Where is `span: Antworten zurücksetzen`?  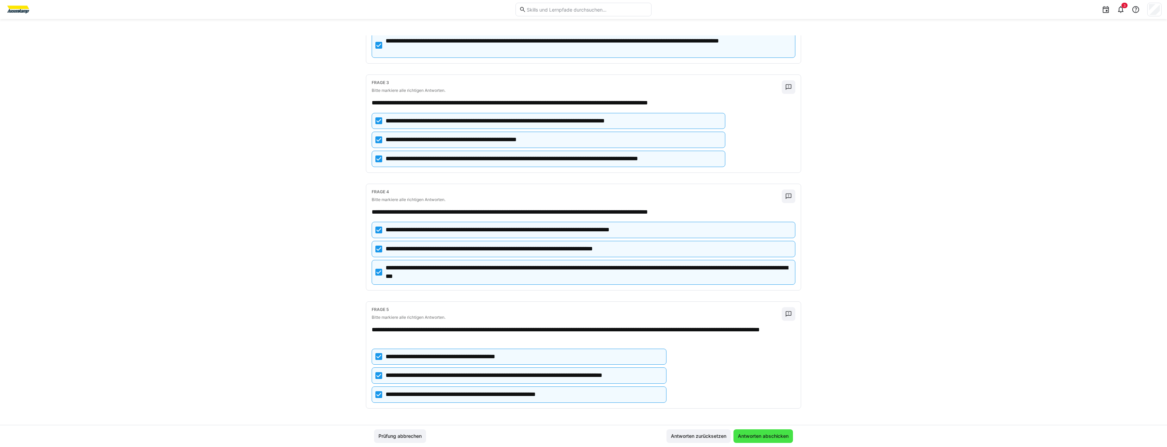 span: Antworten zurücksetzen is located at coordinates (698, 436).